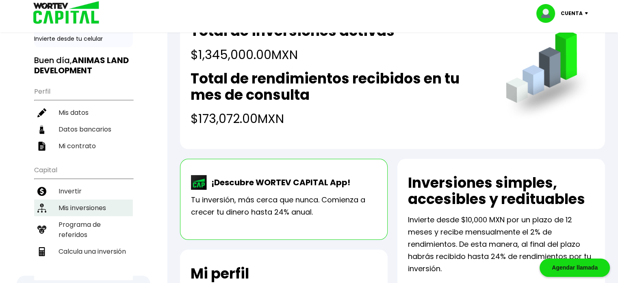  I want to click on li: Invertir, so click(83, 191).